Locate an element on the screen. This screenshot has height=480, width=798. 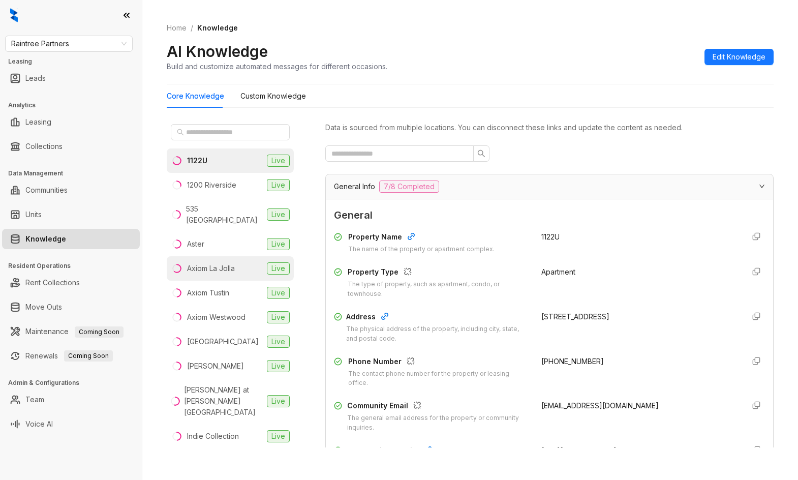
span: 1122U is located at coordinates (550, 236).